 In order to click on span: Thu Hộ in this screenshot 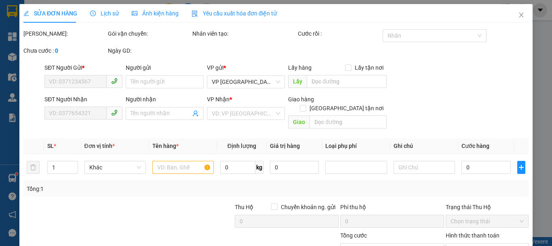, I will do `click(244, 207)`.